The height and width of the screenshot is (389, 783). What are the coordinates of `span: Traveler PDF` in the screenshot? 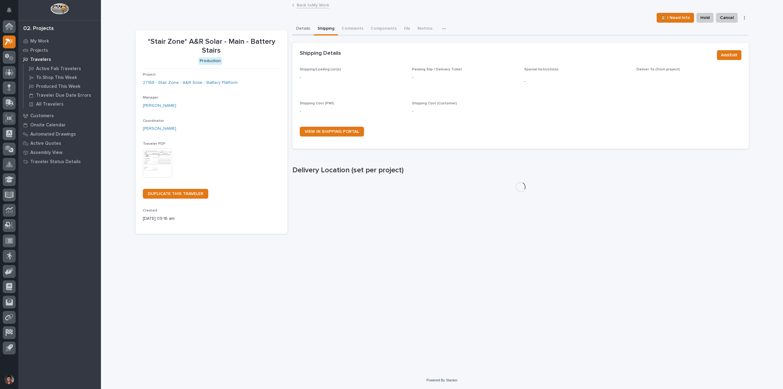 It's located at (154, 144).